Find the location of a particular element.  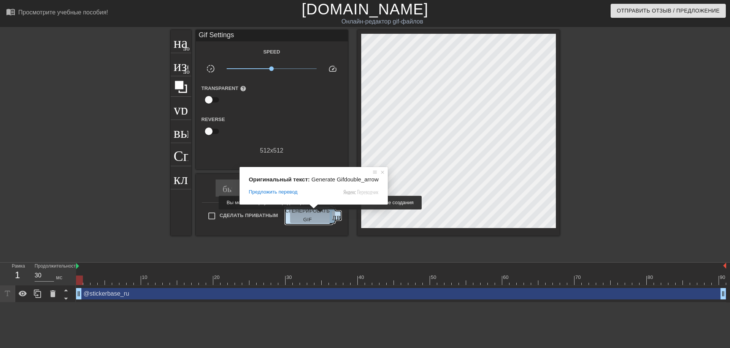

ya-tr-span: Отправить Отзыв / Предложение is located at coordinates (668, 11).